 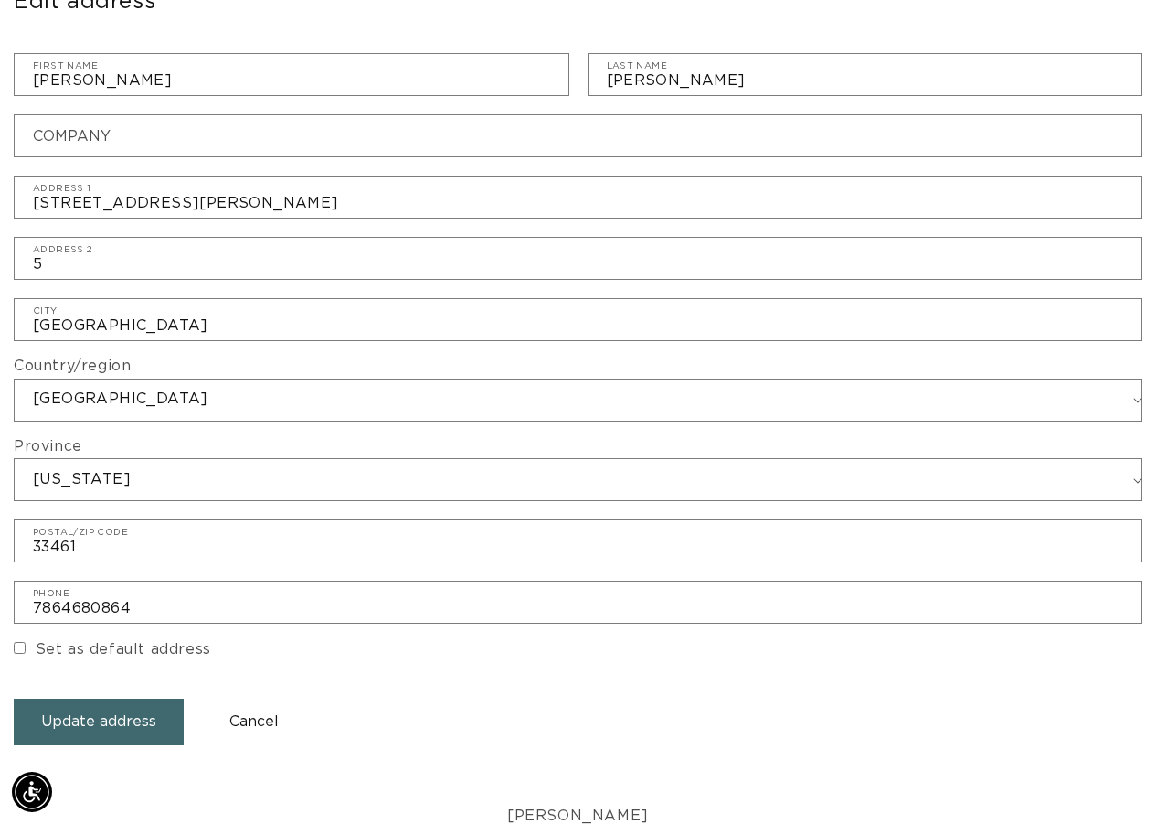 I want to click on label: Set as default address, so click(x=123, y=649).